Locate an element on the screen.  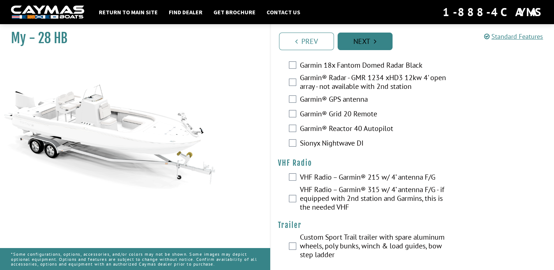
a: Standard Features is located at coordinates (513, 36).